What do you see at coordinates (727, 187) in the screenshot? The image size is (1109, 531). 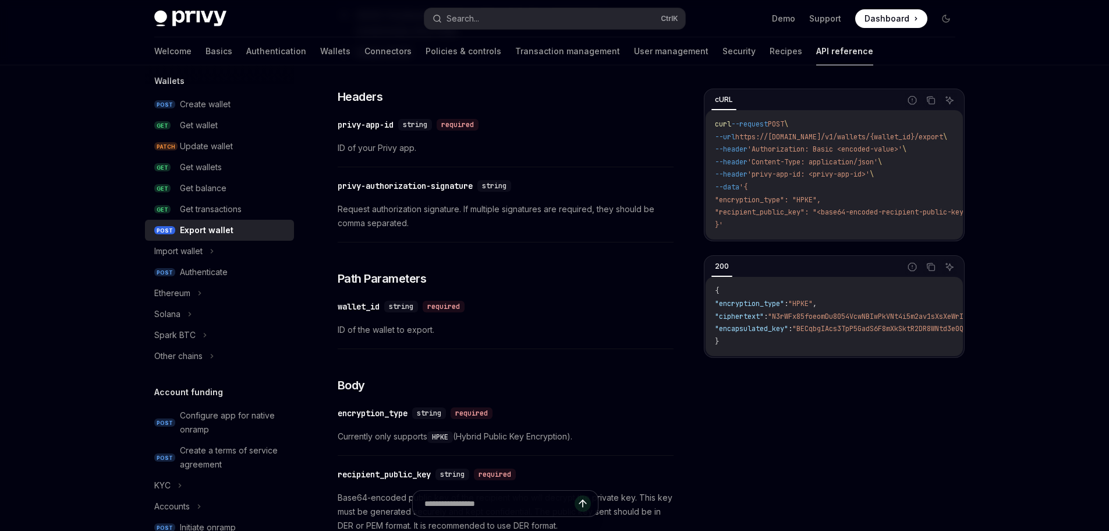 I see `span: --data` at bounding box center [727, 187].